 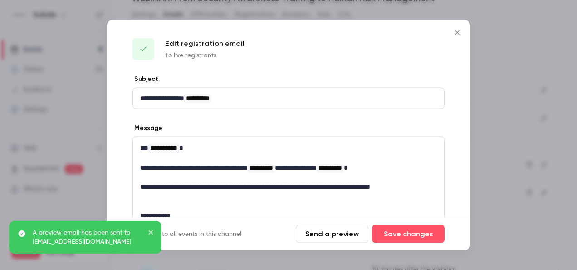 I want to click on label: Subject, so click(x=145, y=79).